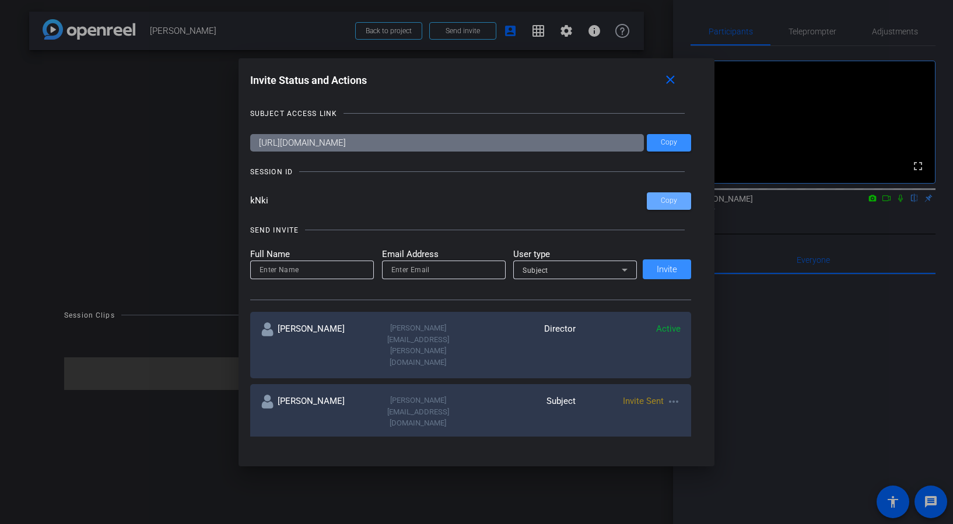  I want to click on openreel-title-line: SEND INVITE, so click(471, 230).